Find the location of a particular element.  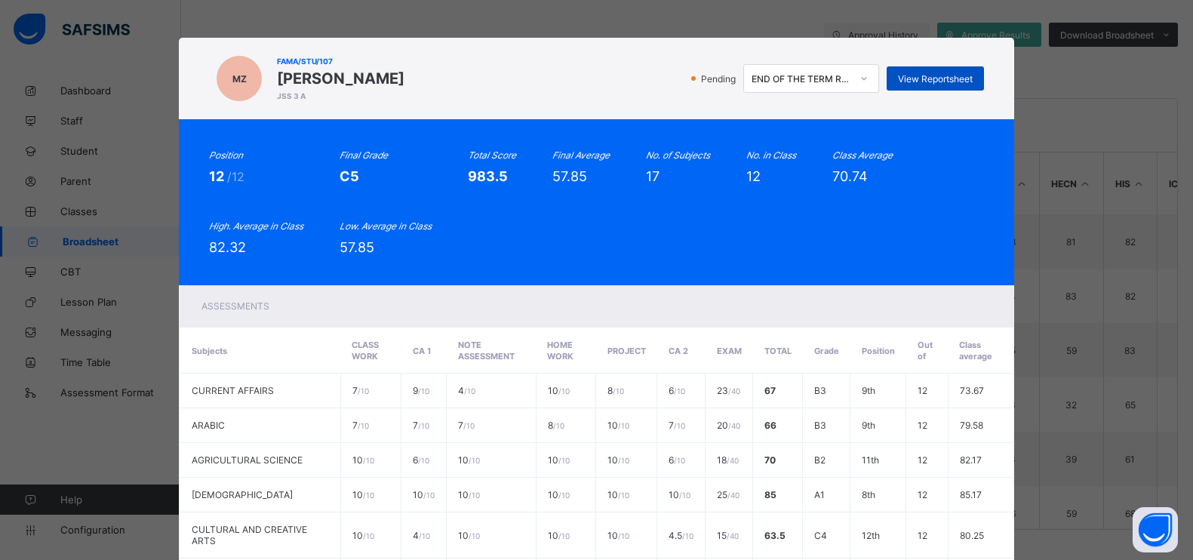

span: B2 is located at coordinates (819, 459).